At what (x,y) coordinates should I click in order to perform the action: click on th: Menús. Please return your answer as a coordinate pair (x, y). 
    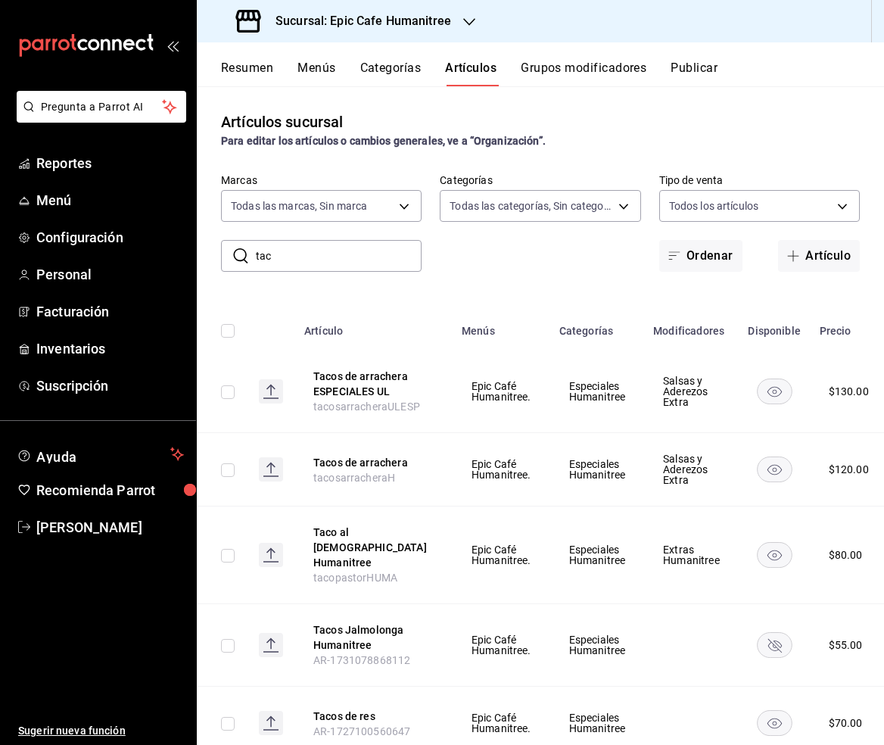
    Looking at the image, I should click on (501, 326).